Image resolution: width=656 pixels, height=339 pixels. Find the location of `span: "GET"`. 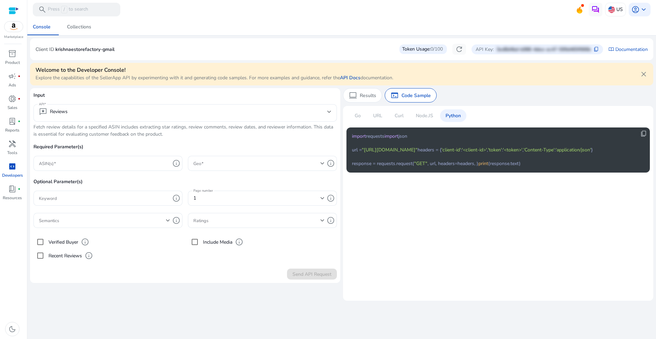

span: "GET" is located at coordinates (421, 163).